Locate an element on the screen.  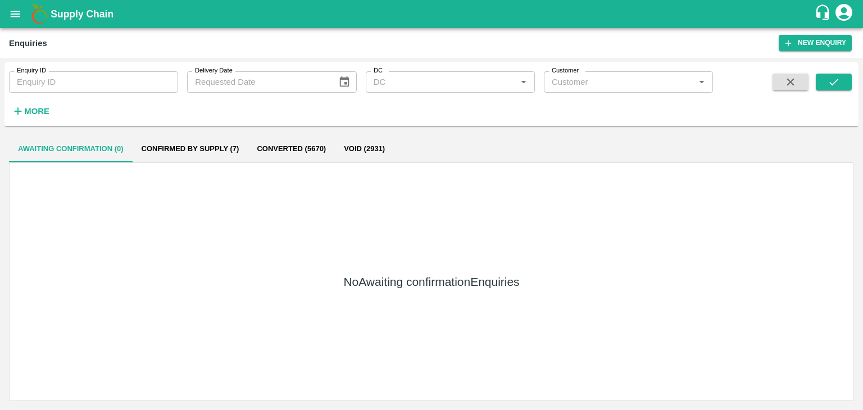
button: New Enquiry is located at coordinates (815, 43).